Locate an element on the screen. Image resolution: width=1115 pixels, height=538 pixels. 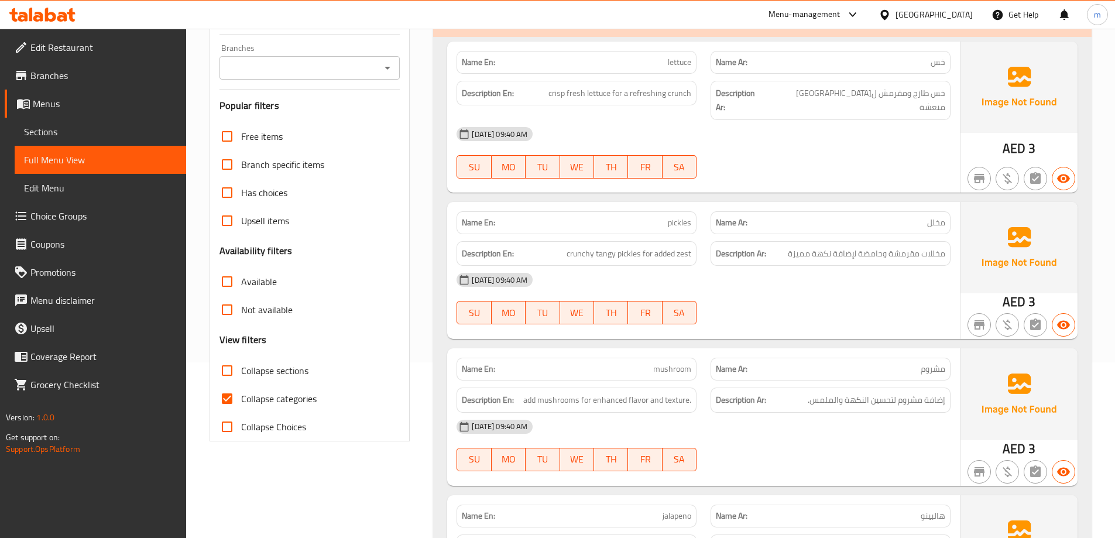
span: crisp fresh lettuce for a refreshing crunch is located at coordinates (620, 93).